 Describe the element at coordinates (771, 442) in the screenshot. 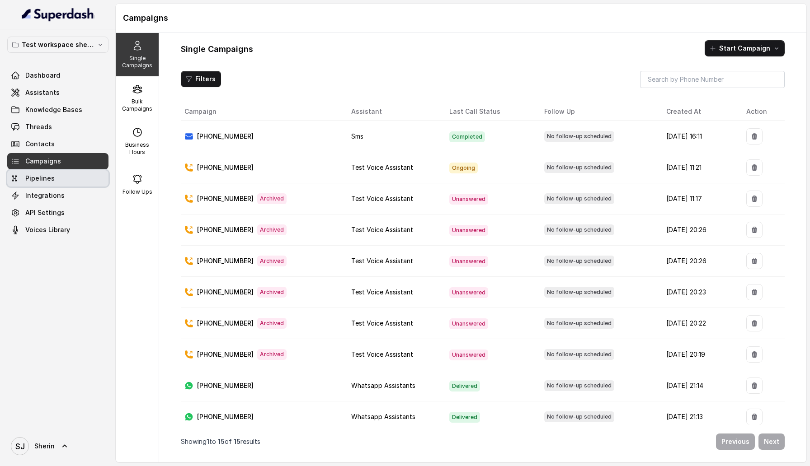

I see `button: Next` at that location.